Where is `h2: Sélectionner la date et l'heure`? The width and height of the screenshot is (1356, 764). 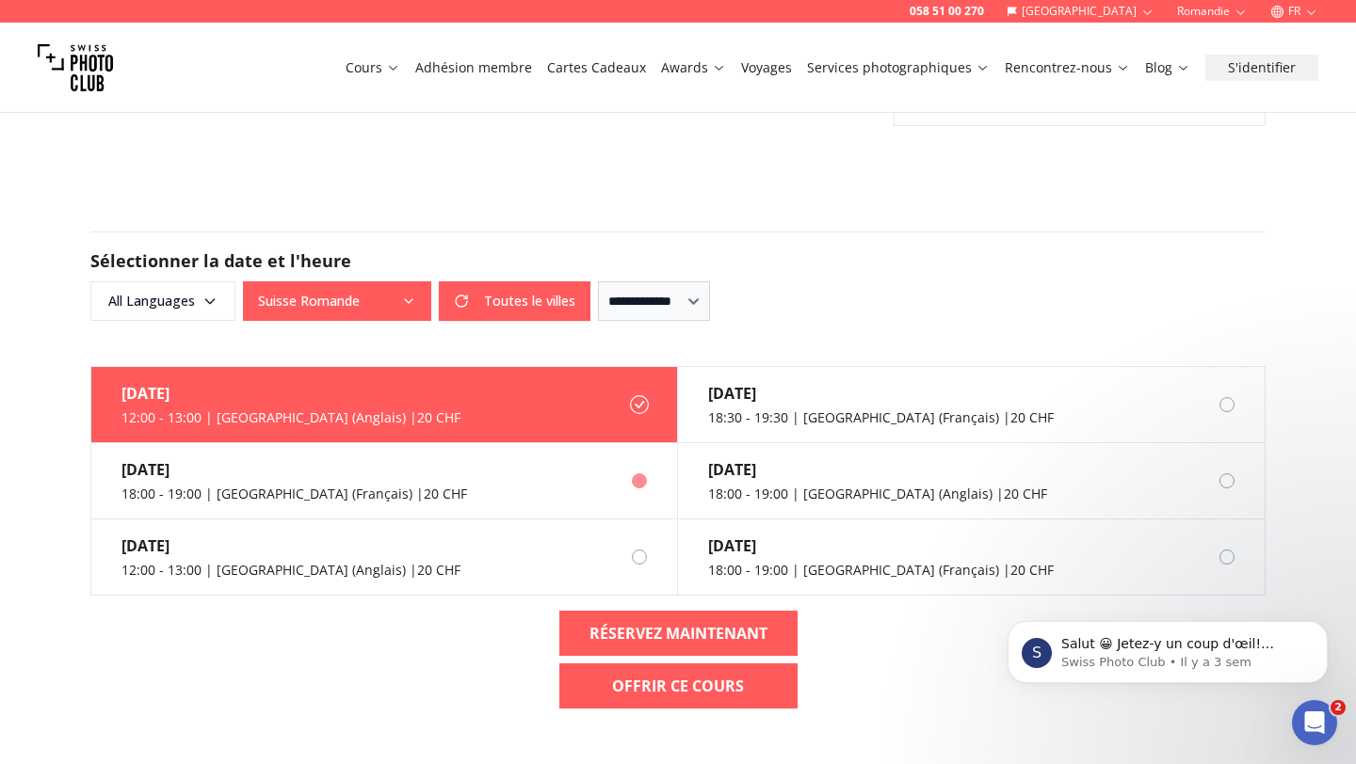
h2: Sélectionner la date et l'heure is located at coordinates (678, 261).